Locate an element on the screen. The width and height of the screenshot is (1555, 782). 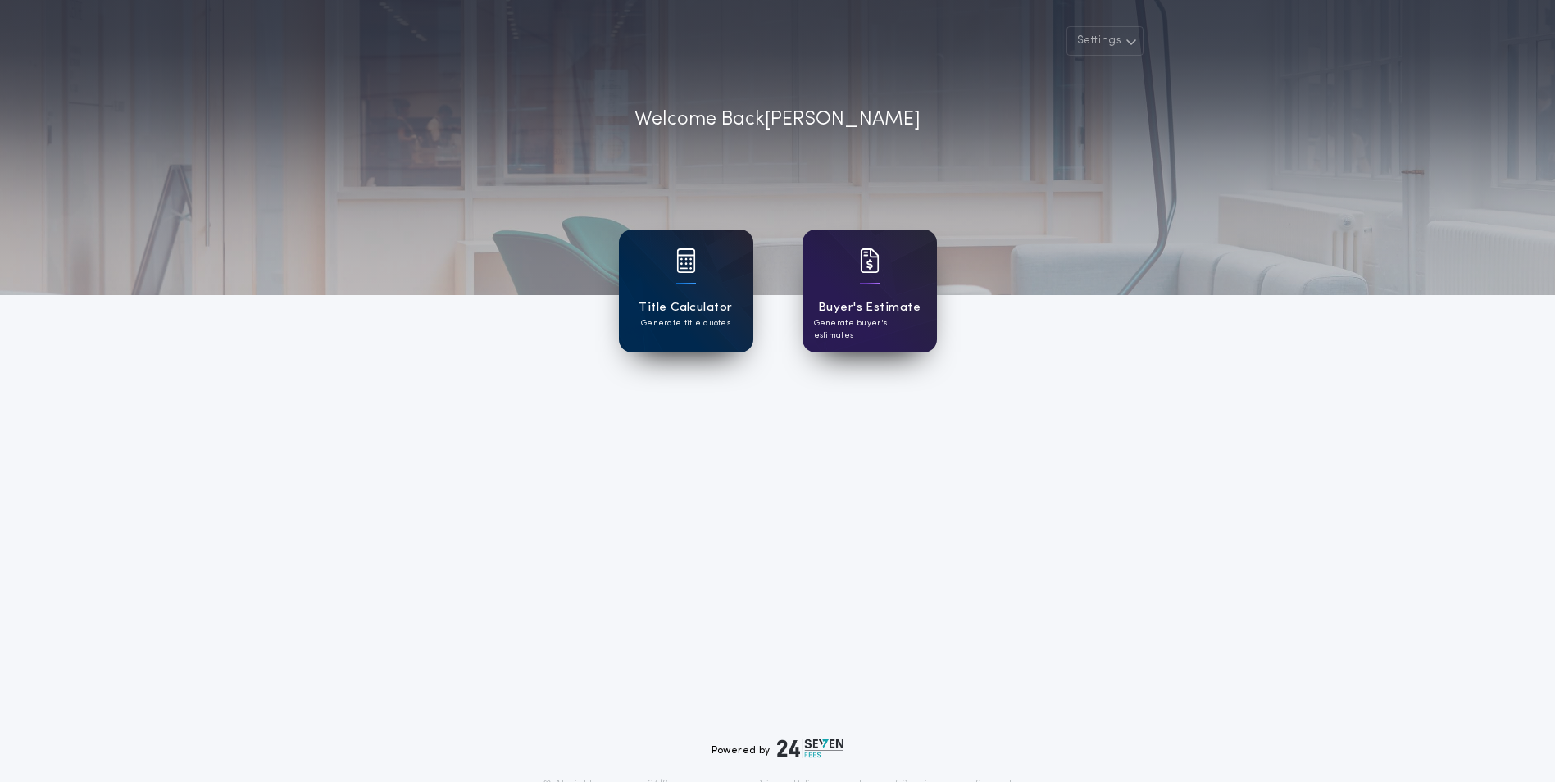
a: card iconBuyer's EstimateGenerate buyer's estimates is located at coordinates (870, 291).